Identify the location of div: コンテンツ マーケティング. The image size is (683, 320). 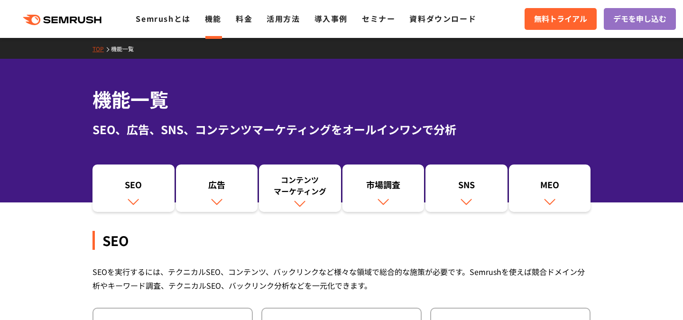
(300, 186).